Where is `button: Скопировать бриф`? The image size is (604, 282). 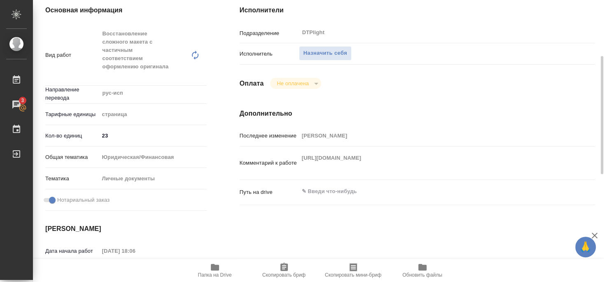 button: Скопировать бриф is located at coordinates (284, 270).